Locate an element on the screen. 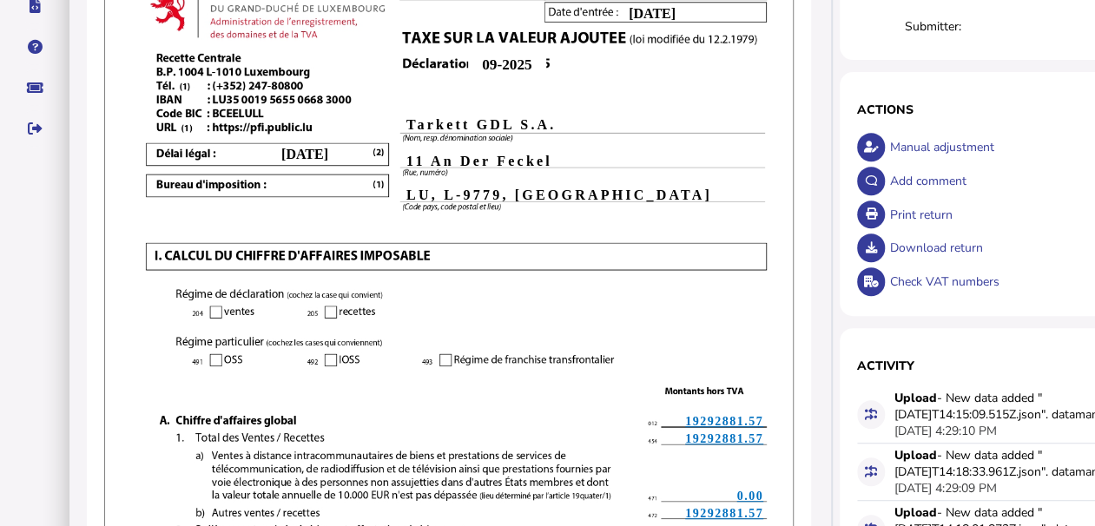 This screenshot has height=526, width=1095. button: Make a comment in the activity log. is located at coordinates (871, 181).